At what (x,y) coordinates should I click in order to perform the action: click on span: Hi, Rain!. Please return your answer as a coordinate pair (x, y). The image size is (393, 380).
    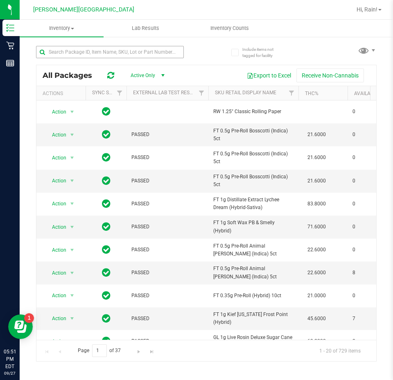
    Looking at the image, I should click on (367, 9).